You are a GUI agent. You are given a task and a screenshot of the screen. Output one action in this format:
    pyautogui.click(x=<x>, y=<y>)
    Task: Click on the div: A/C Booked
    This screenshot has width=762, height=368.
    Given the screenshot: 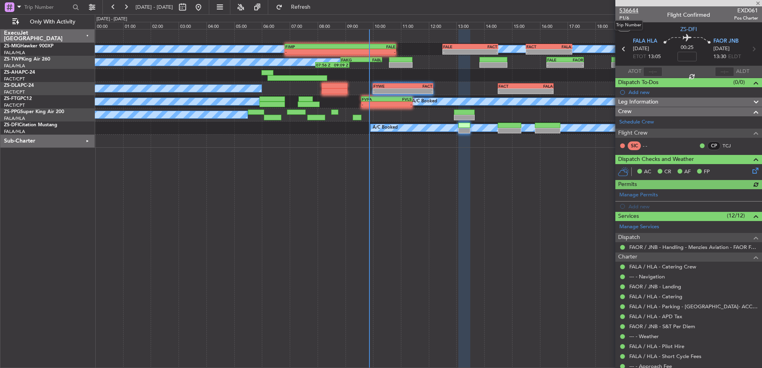 What is the action you would take?
    pyautogui.click(x=425, y=102)
    